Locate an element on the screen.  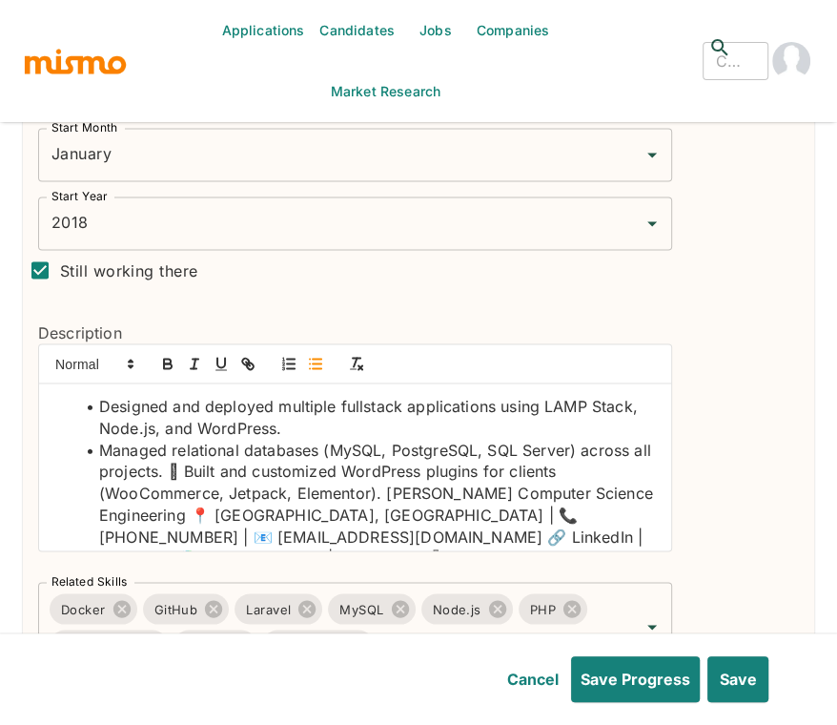
input: Candidate search is located at coordinates (734, 61).